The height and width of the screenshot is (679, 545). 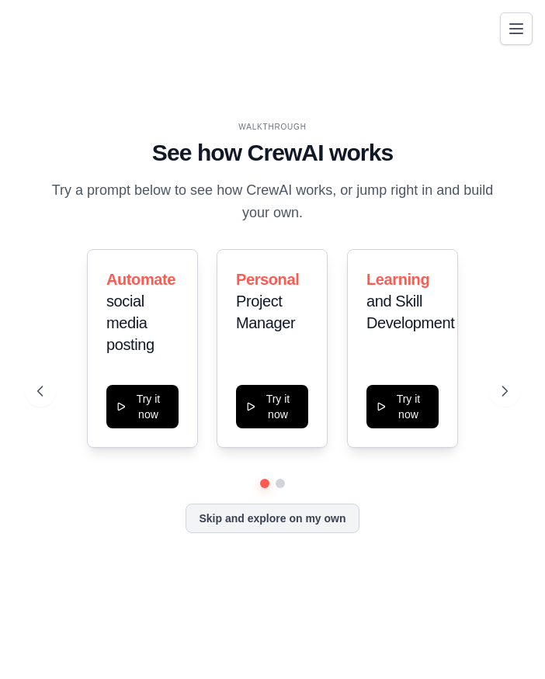 I want to click on span: Personal, so click(x=267, y=279).